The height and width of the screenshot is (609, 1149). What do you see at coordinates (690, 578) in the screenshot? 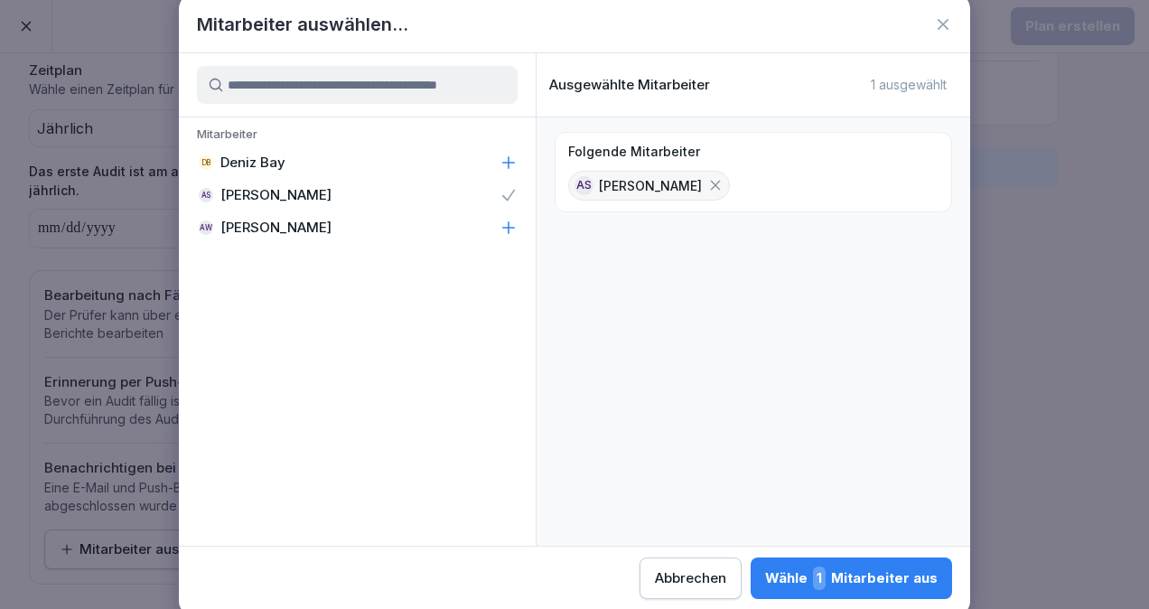
I see `button: Abbrechen` at bounding box center [690, 578].